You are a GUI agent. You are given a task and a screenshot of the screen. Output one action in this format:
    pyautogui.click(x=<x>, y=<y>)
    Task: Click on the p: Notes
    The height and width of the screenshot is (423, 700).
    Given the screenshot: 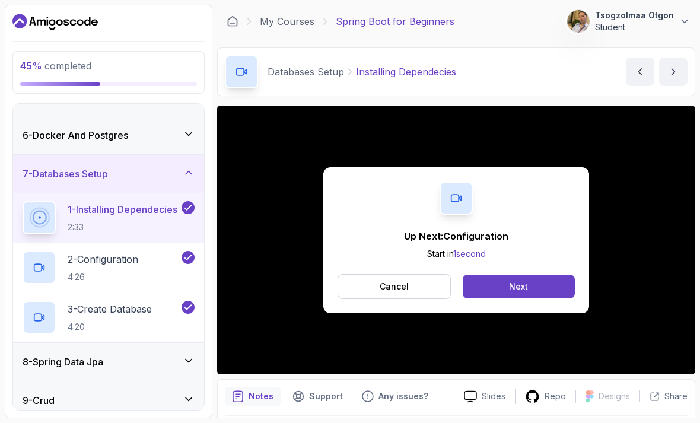 What is the action you would take?
    pyautogui.click(x=261, y=396)
    